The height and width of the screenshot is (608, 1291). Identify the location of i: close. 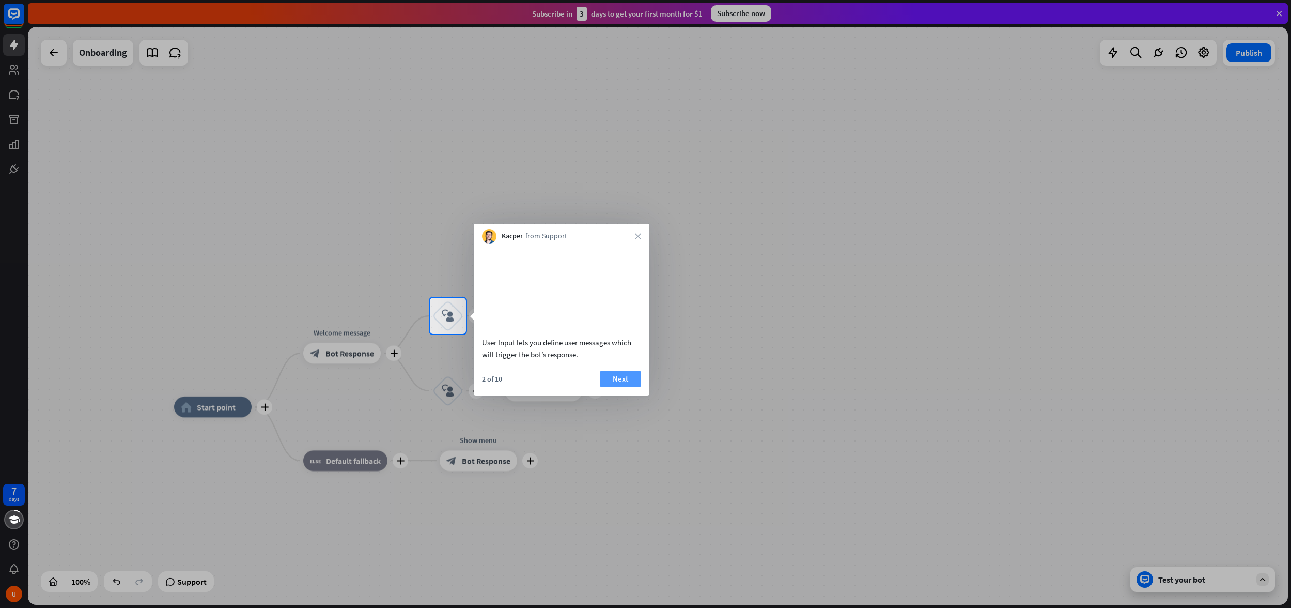
(638, 236).